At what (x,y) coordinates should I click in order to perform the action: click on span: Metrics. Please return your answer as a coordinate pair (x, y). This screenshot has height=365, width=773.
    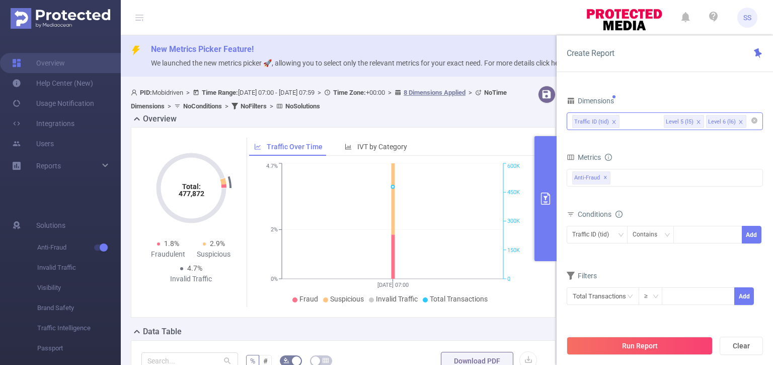
    Looking at the image, I should click on (584, 157).